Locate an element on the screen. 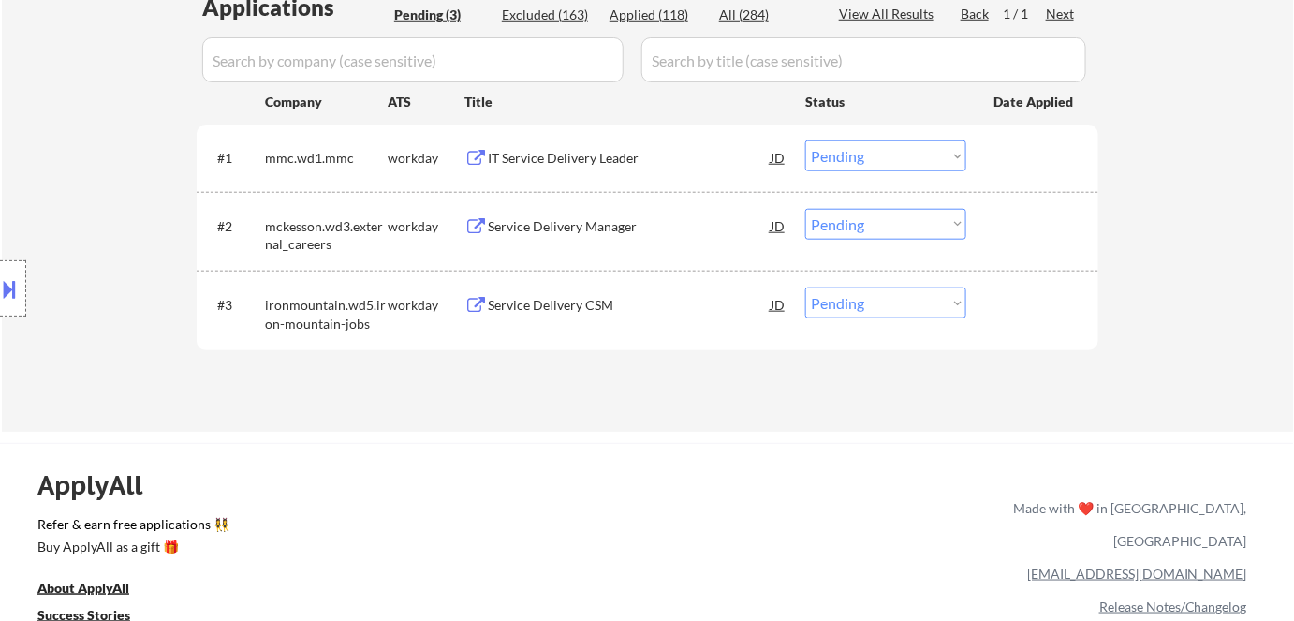 The height and width of the screenshot is (621, 1294). u: About ApplyAll is located at coordinates (83, 587).